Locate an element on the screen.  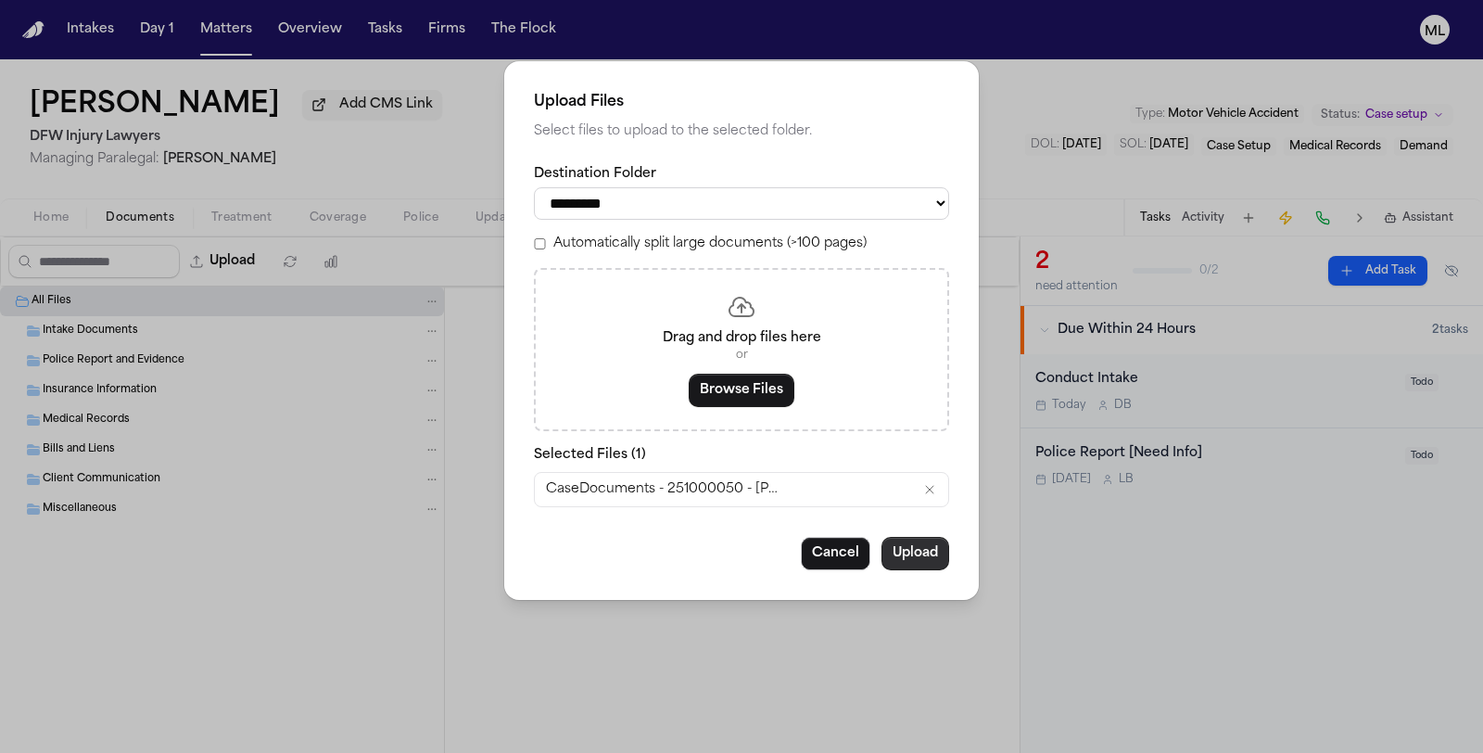
button: Remove CaseDocuments - 251000050 - Griffin v. Lone Star Events _ Sports LLC 20251007111741.zip is located at coordinates (930, 489).